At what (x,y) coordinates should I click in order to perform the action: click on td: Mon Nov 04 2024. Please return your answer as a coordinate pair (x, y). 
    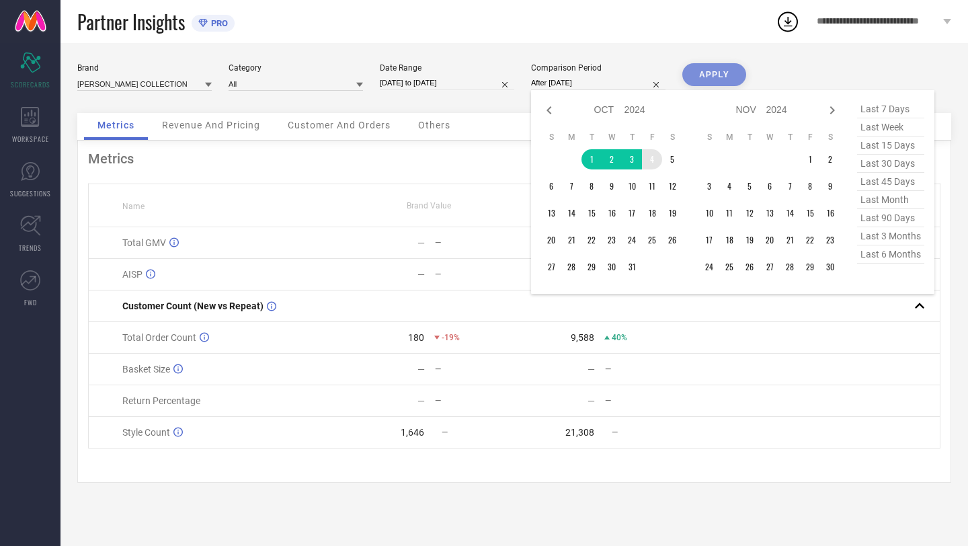
    Looking at the image, I should click on (729, 186).